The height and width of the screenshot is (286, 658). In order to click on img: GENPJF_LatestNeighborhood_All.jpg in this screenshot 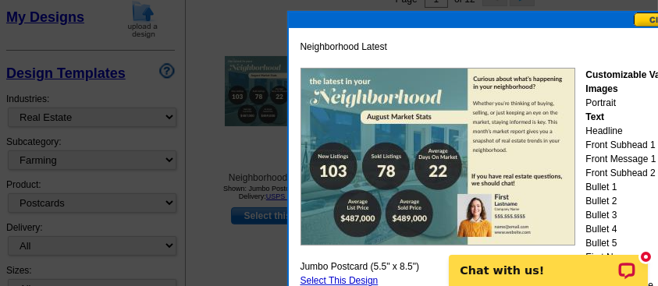, I will do `click(438, 157)`.